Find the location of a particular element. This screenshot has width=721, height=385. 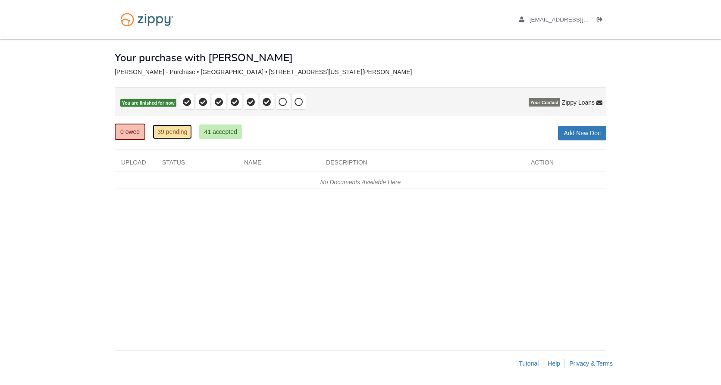

a: 41 accepted is located at coordinates (220, 132).